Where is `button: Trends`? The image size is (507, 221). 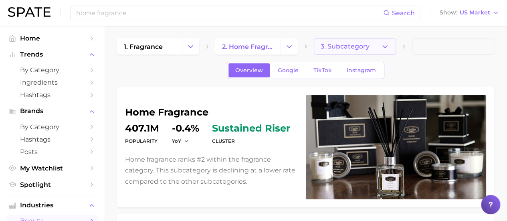 button: Trends is located at coordinates (52, 55).